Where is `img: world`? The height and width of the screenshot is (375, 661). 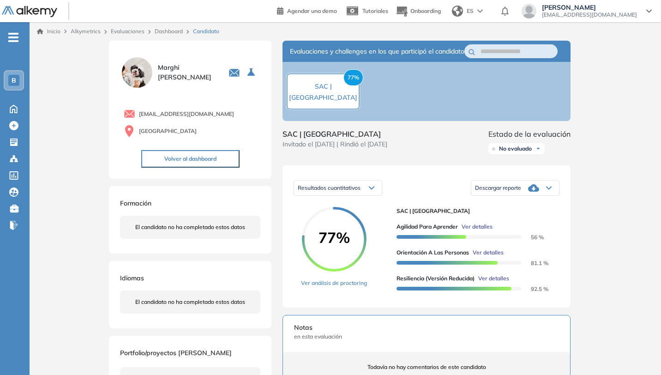
img: world is located at coordinates (458, 11).